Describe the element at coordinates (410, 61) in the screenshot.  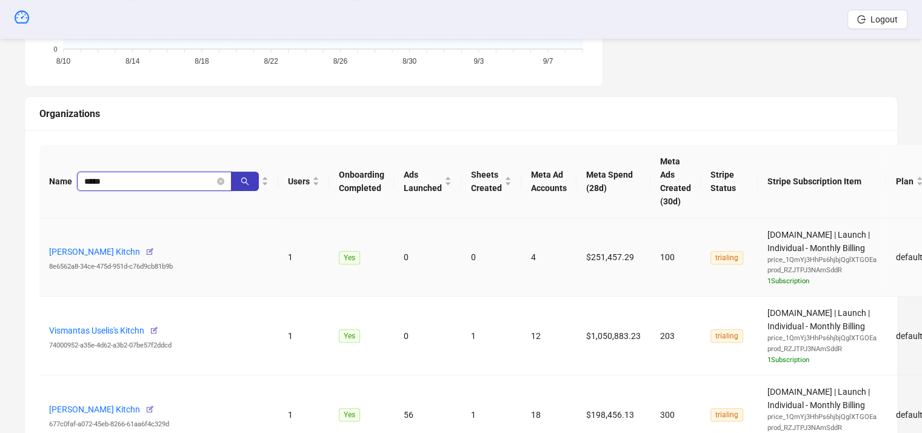
I see `tspan: 8/30` at that location.